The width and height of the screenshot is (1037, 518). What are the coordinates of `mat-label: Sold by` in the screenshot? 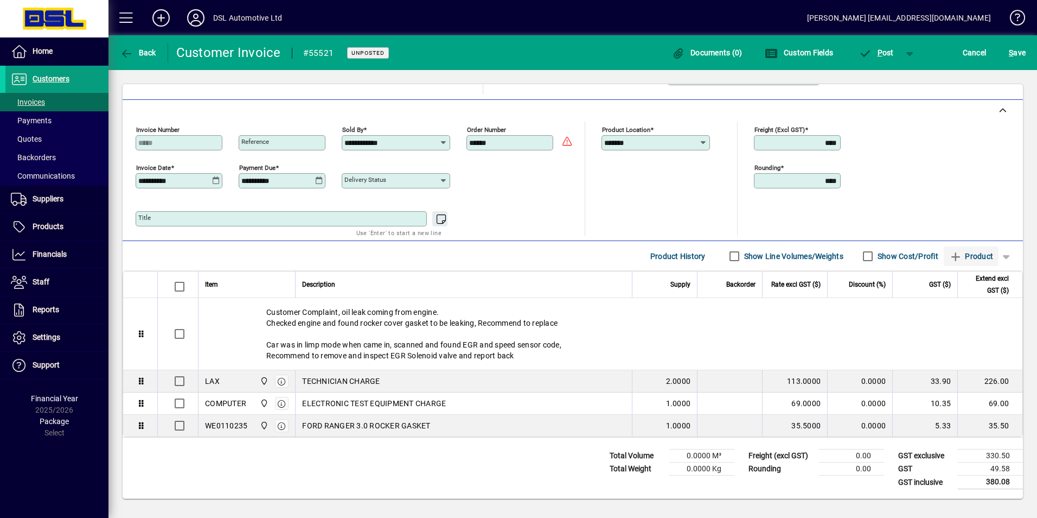 It's located at (353, 130).